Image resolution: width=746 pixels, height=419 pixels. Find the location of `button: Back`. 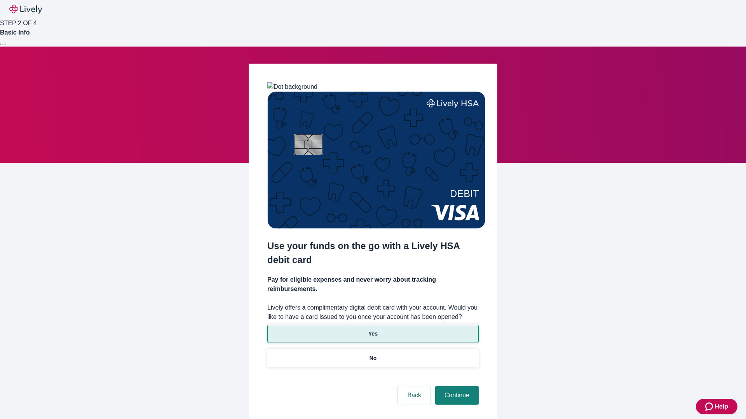

button: Back is located at coordinates (414, 396).